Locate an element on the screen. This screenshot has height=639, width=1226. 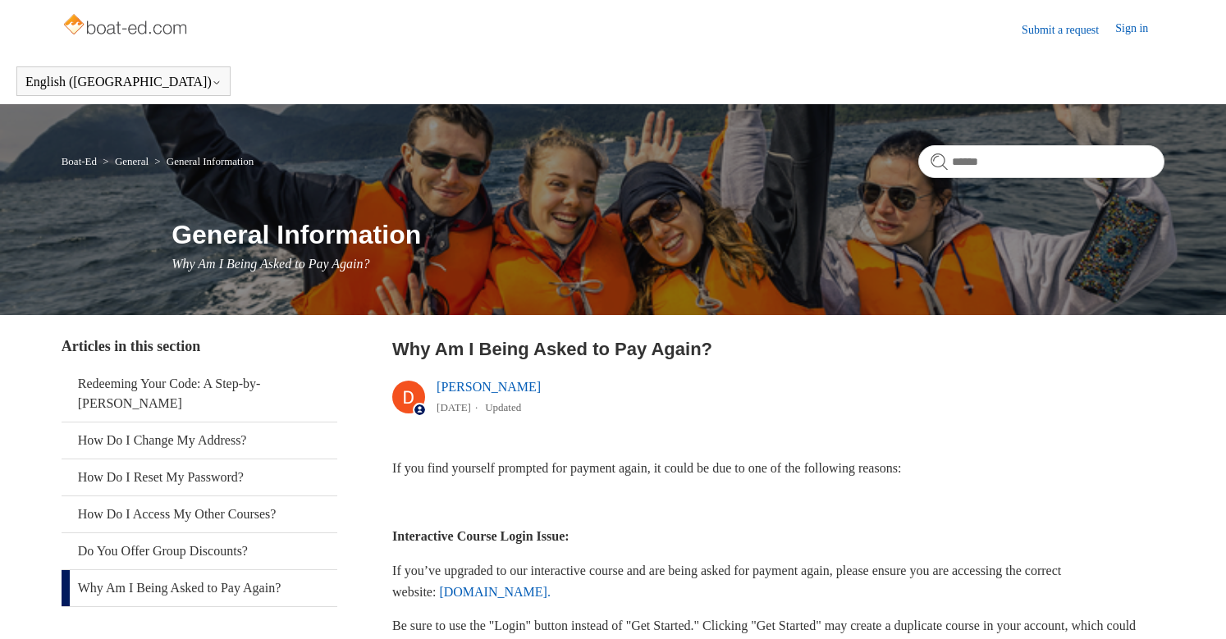
a: How Do I Reset My Password? is located at coordinates (199, 478).